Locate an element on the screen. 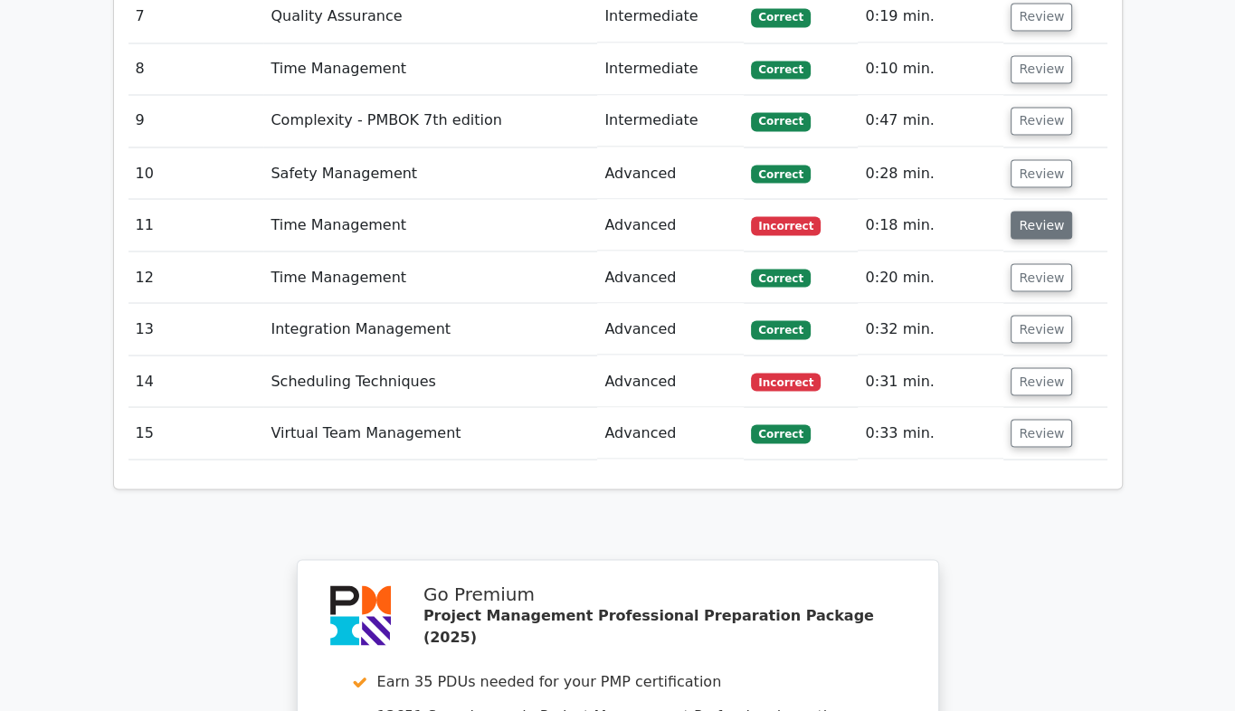 This screenshot has width=1235, height=711. td: 9 is located at coordinates (196, 120).